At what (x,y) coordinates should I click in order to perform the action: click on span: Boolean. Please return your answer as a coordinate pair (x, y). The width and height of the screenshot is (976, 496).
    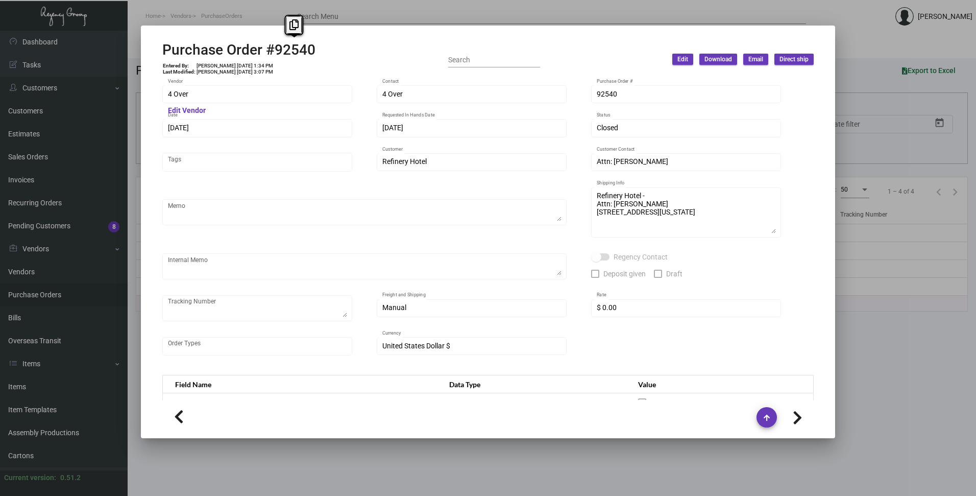
    Looking at the image, I should click on (462, 402).